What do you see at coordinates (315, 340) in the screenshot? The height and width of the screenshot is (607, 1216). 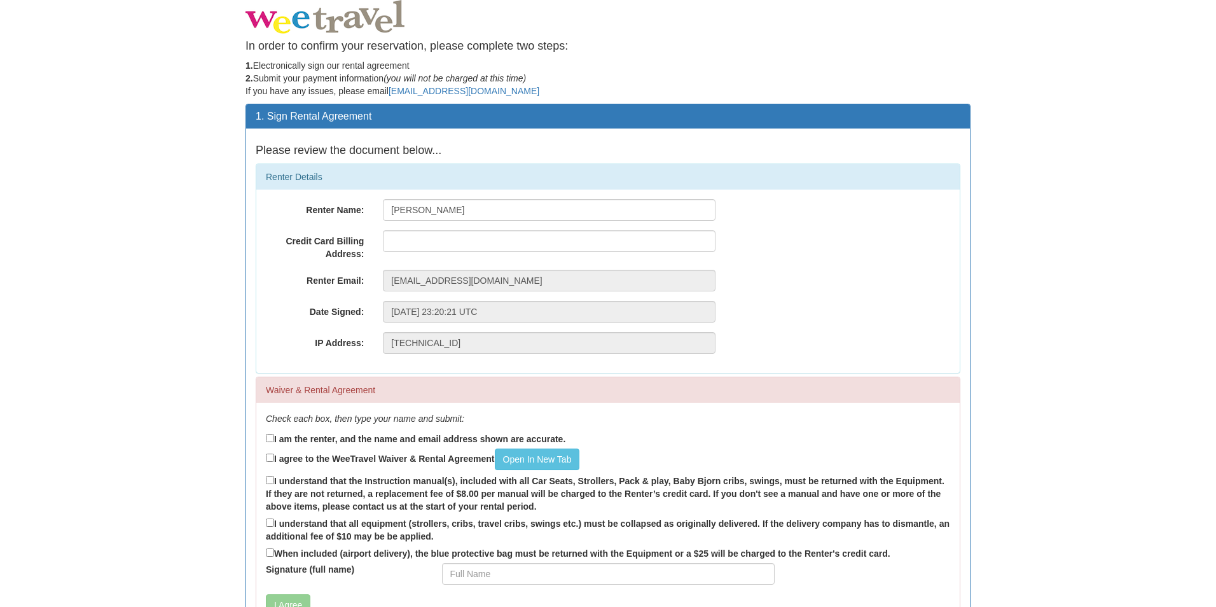 I see `label: IP Address:` at bounding box center [315, 340].